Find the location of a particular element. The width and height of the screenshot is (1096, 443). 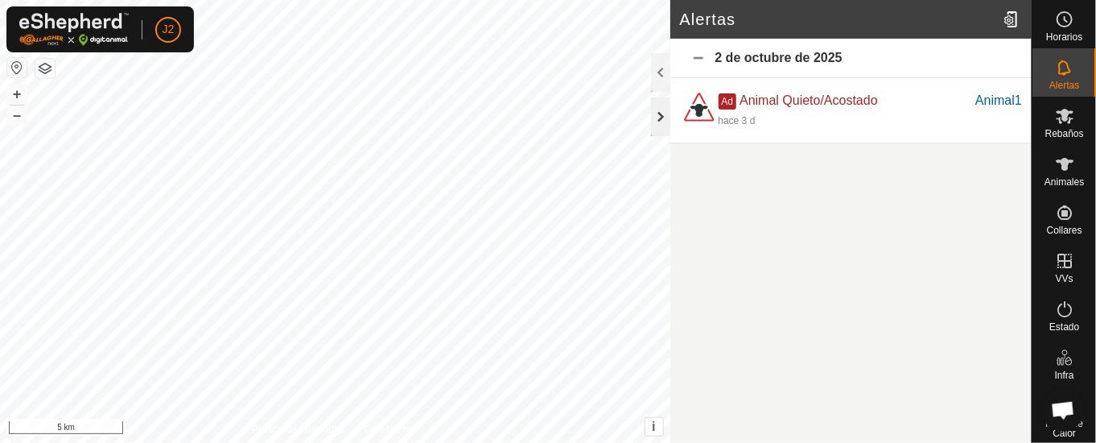

span: Animales is located at coordinates (1064, 182).